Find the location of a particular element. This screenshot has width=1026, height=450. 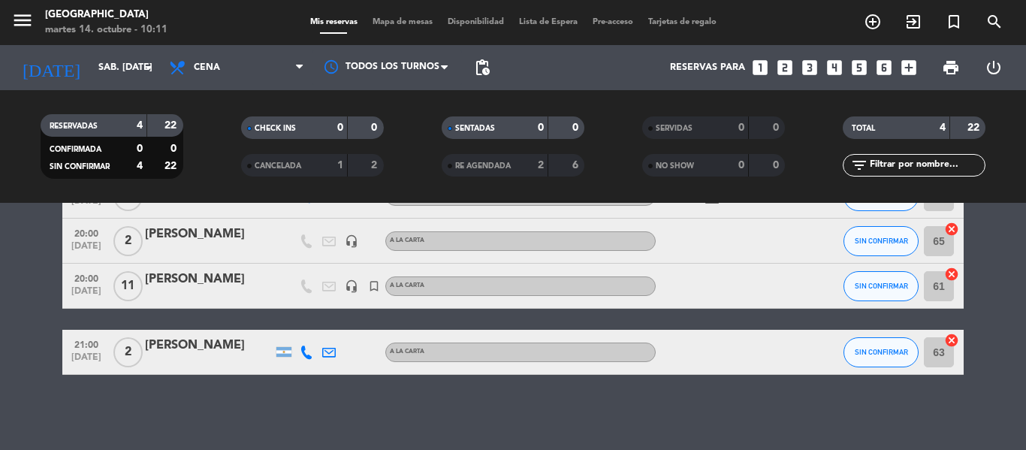

span: 21:00 is located at coordinates (86, 343).